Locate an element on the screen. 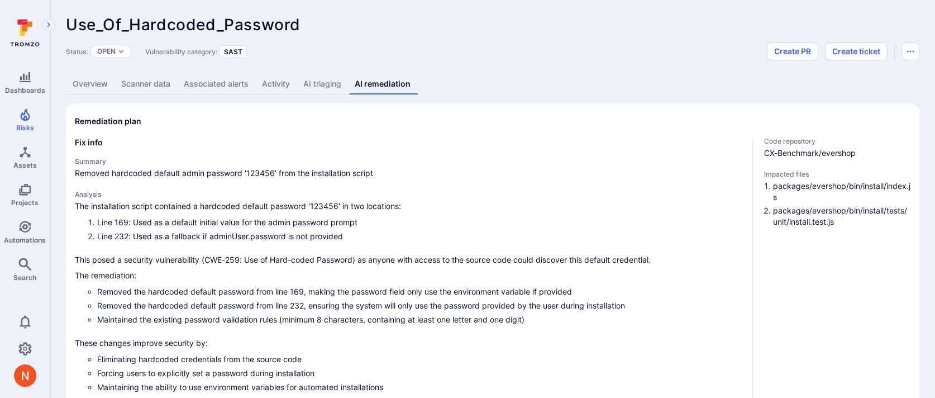 Image resolution: width=935 pixels, height=398 pixels. li: Line 169: Used as a default initial value for the admin password prompt is located at coordinates (420, 222).